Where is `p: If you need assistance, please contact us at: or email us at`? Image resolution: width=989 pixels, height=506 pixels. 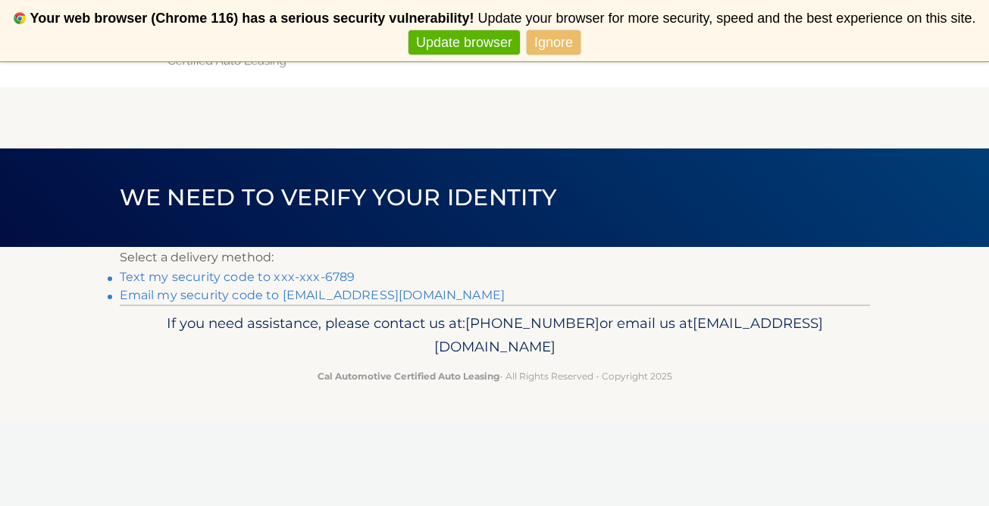 p: If you need assistance, please contact us at: or email us at is located at coordinates (495, 336).